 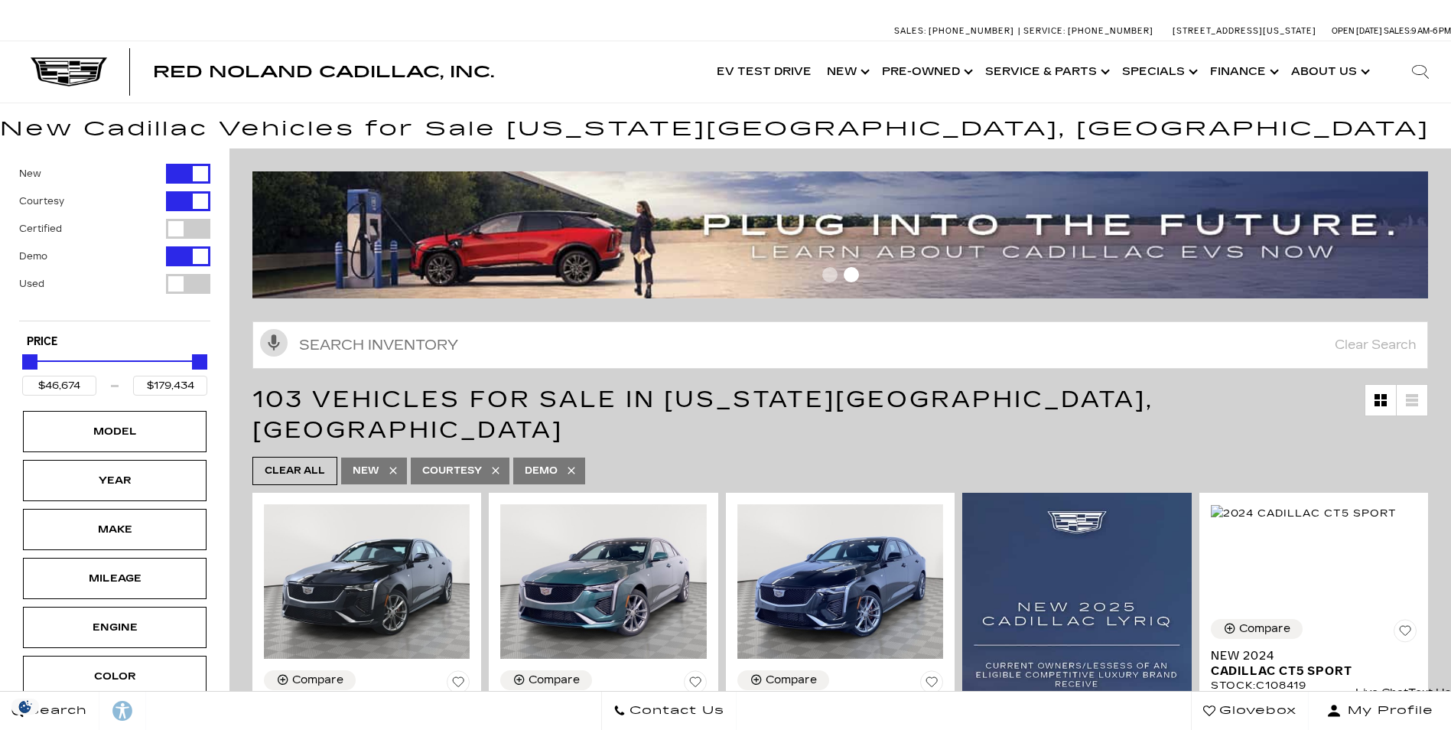 What do you see at coordinates (764, 72) in the screenshot?
I see `a: EV Test Drive` at bounding box center [764, 72].